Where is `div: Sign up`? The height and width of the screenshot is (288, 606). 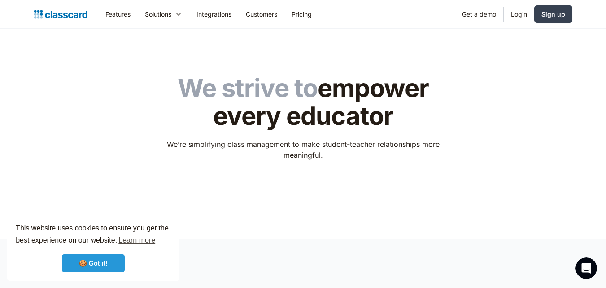
div: Sign up is located at coordinates (553, 14).